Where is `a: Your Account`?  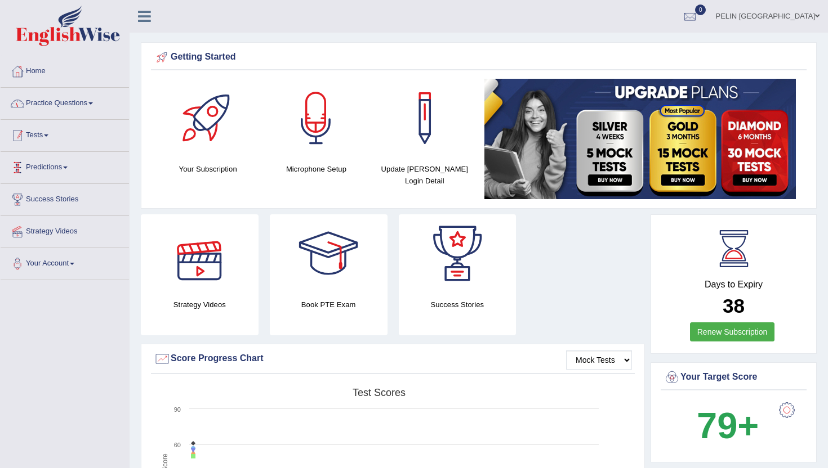 a: Your Account is located at coordinates (65, 262).